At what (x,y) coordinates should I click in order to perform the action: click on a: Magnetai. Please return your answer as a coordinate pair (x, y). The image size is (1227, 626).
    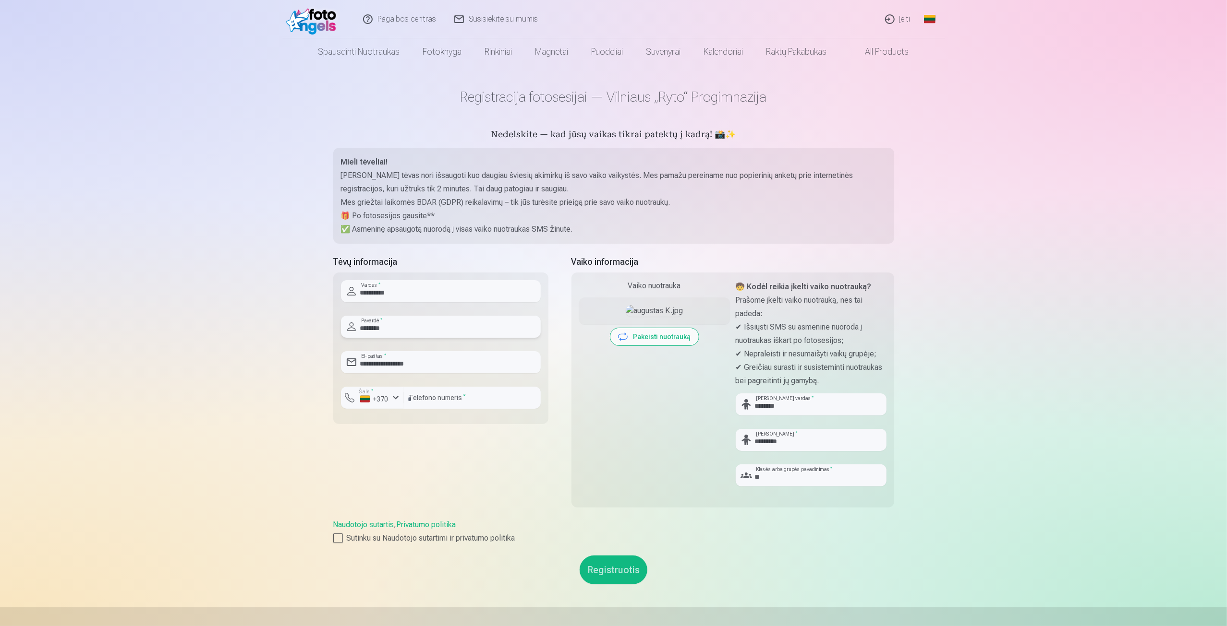
    Looking at the image, I should click on (552, 52).